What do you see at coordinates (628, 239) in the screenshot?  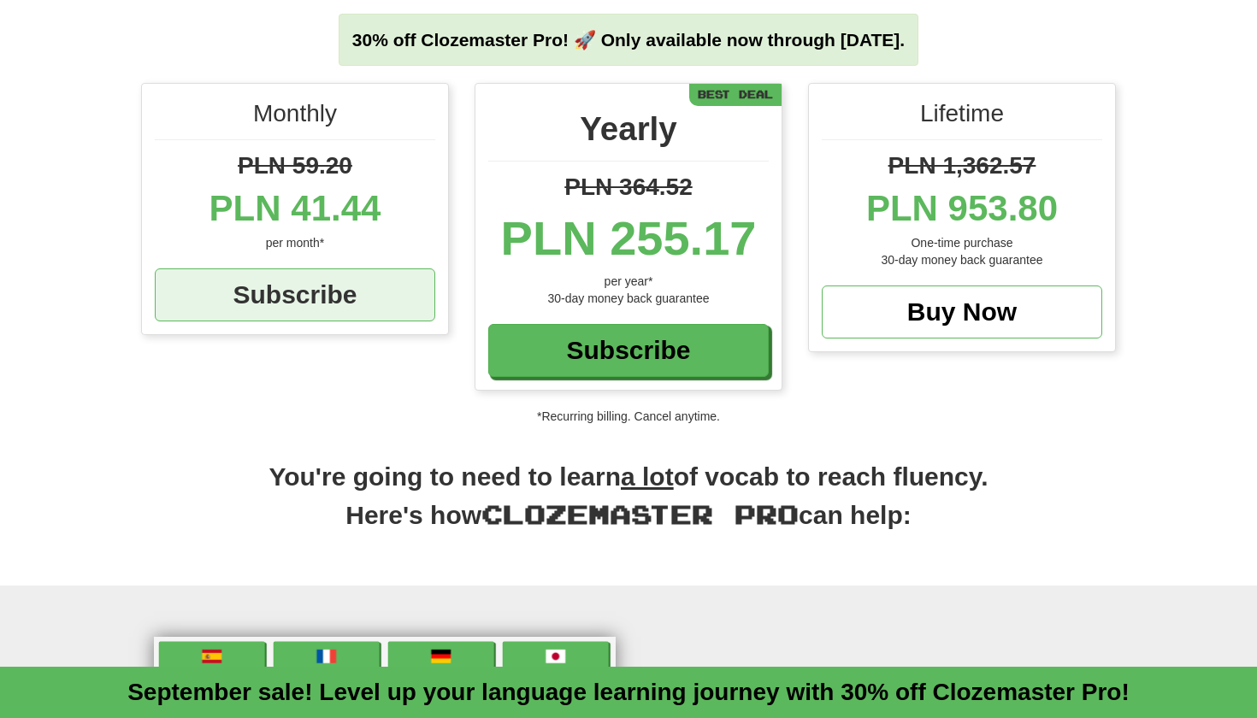 I see `div: PLN 255.17` at bounding box center [628, 239].